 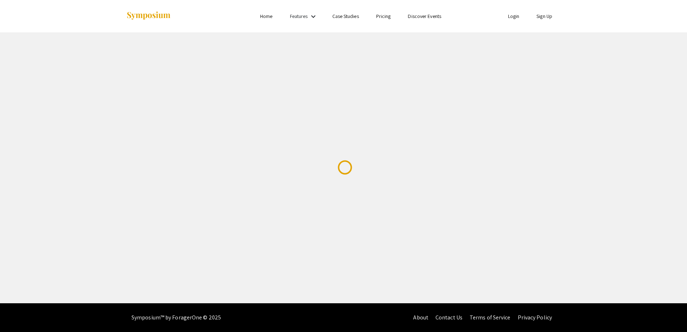 What do you see at coordinates (544, 16) in the screenshot?
I see `a: Sign Up` at bounding box center [544, 16].